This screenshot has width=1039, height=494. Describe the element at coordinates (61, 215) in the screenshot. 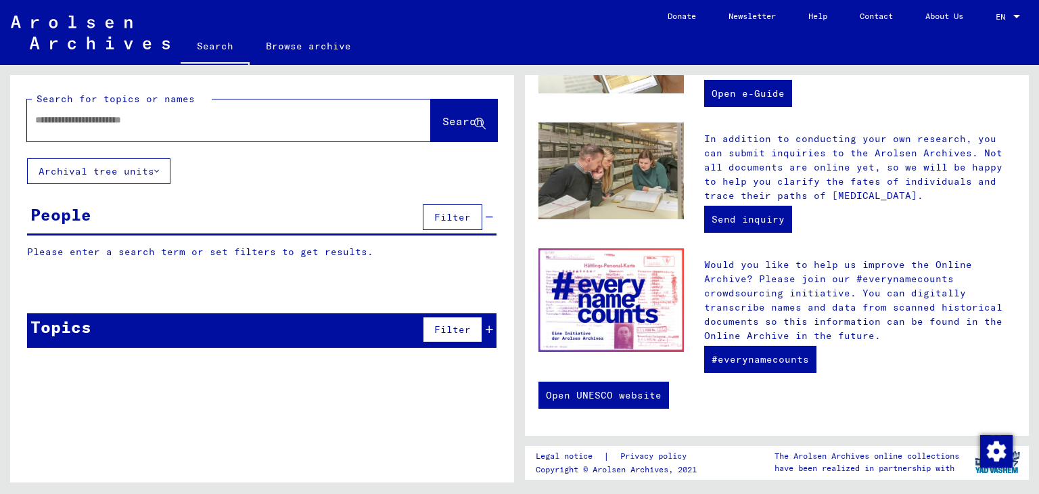

I see `div: People` at that location.